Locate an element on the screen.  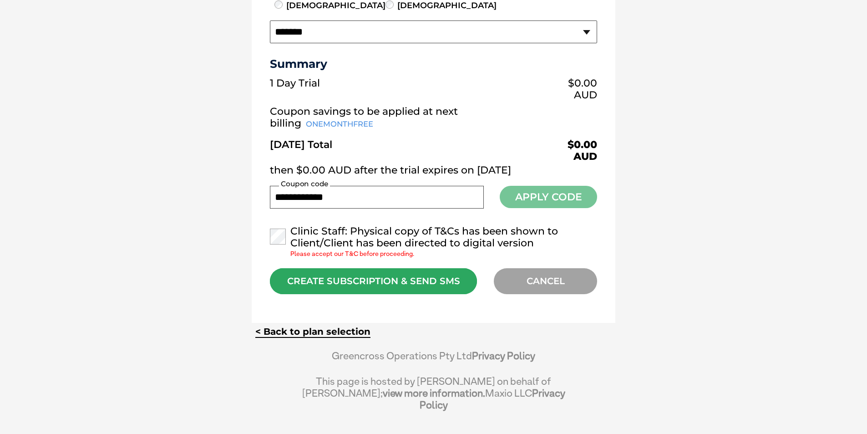
div: Greencross Operations Pty Ltd is located at coordinates (433, 360).